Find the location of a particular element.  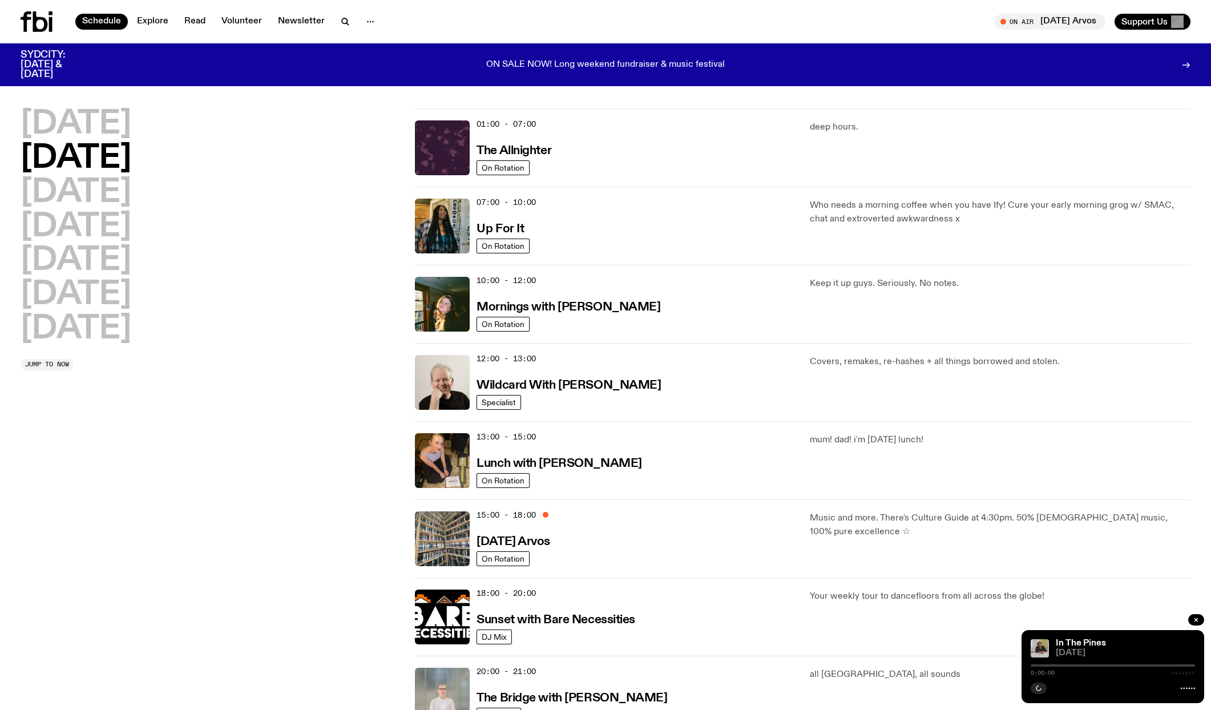

a: Volunteer is located at coordinates (241, 22).